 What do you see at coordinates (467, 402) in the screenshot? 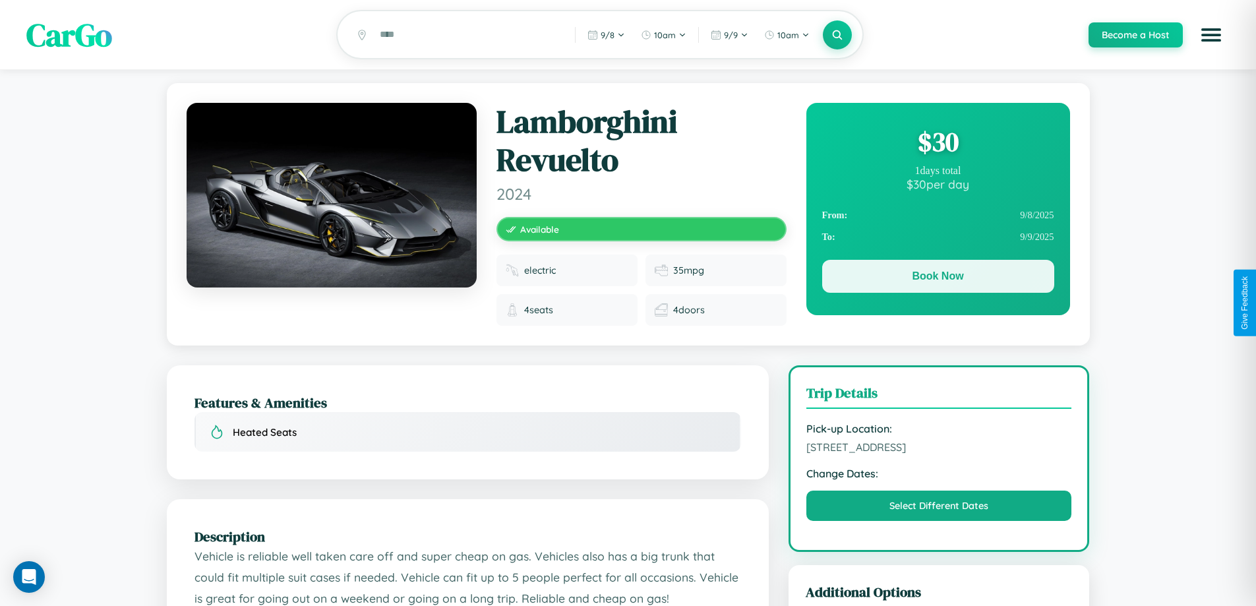
I see `h2: Features & Amenities` at bounding box center [467, 402].